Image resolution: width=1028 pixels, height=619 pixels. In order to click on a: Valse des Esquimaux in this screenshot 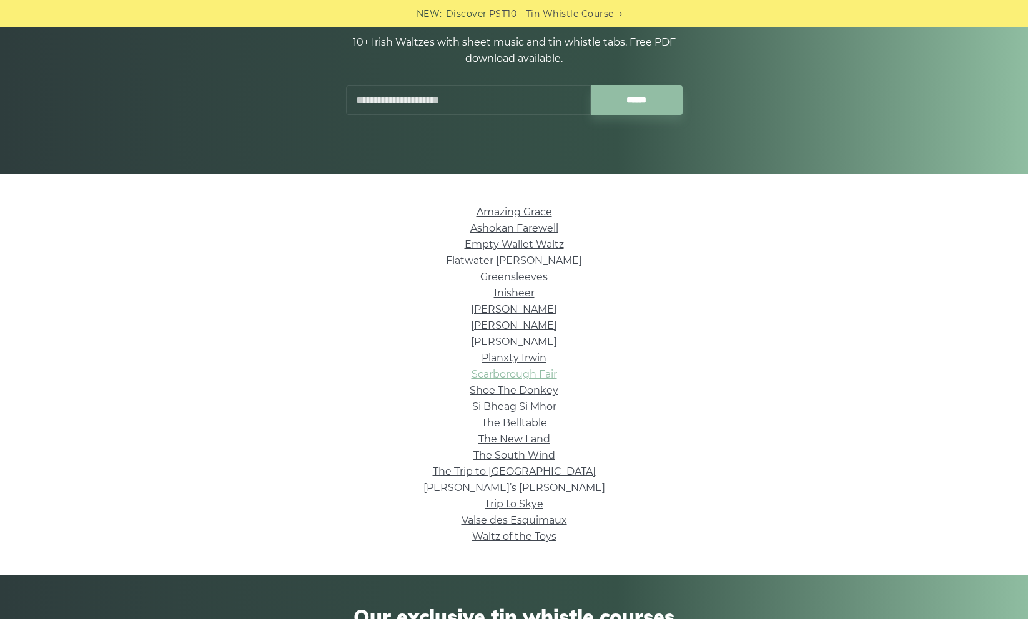, I will do `click(514, 520)`.